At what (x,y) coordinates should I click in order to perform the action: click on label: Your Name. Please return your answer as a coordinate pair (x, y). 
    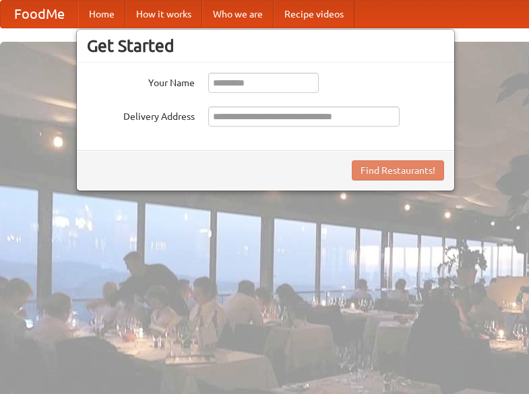
    Looking at the image, I should click on (141, 81).